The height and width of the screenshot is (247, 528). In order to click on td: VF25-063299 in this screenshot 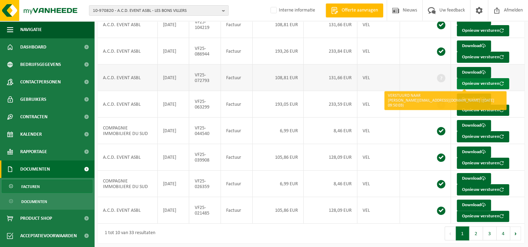, I will do `click(205, 104)`.